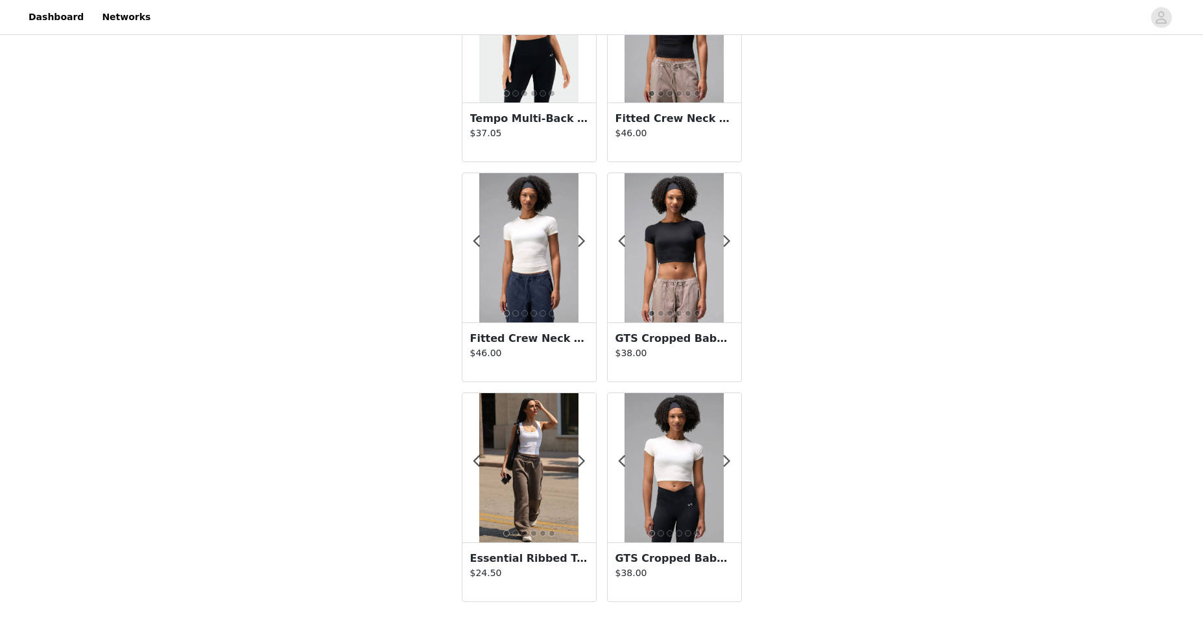 The width and height of the screenshot is (1203, 628). What do you see at coordinates (529, 133) in the screenshot?
I see `p: $37.05` at bounding box center [529, 133].